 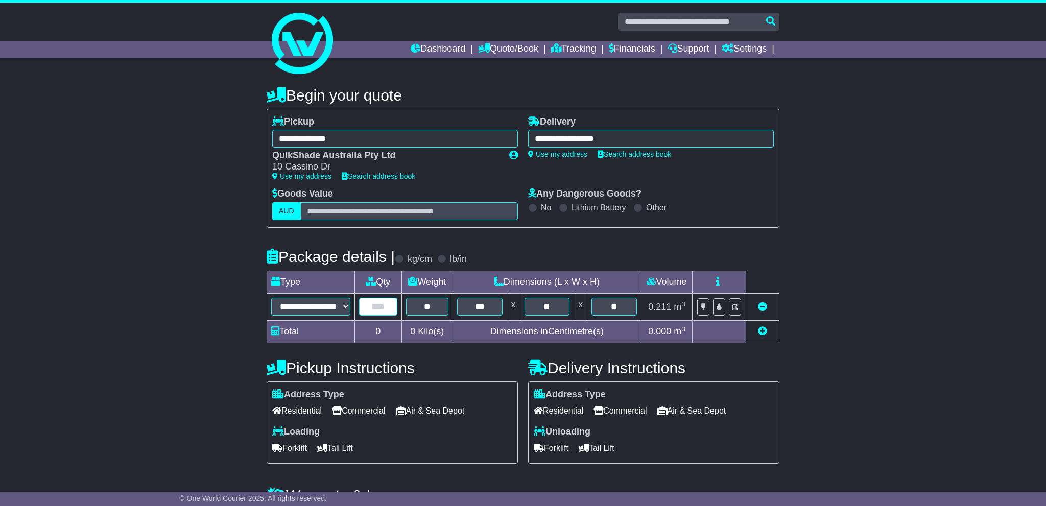 What do you see at coordinates (585, 194) in the screenshot?
I see `label: Any Dangerous Goods?` at bounding box center [585, 194].